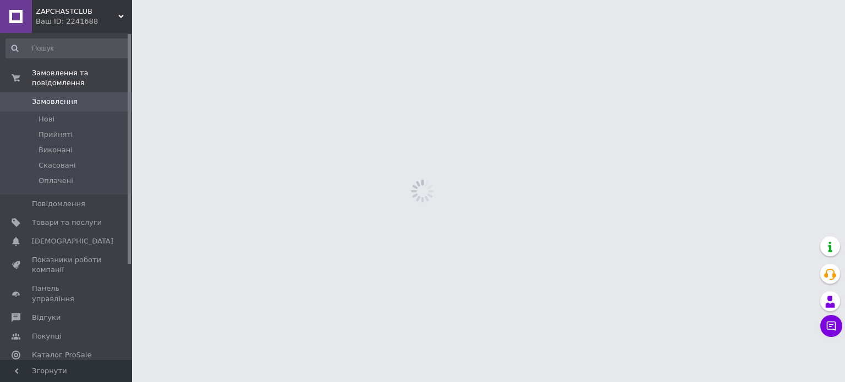 The width and height of the screenshot is (845, 382). I want to click on div: Ваш ID: 2241688, so click(84, 21).